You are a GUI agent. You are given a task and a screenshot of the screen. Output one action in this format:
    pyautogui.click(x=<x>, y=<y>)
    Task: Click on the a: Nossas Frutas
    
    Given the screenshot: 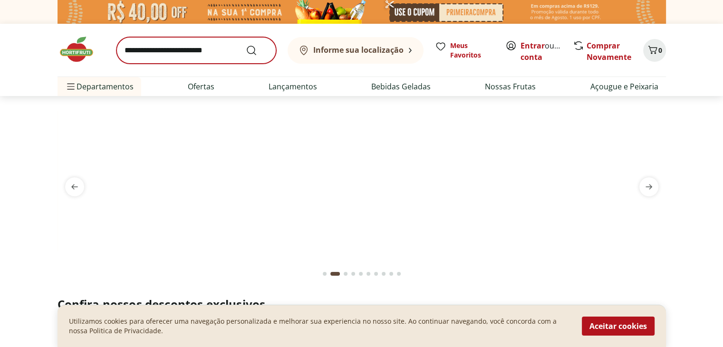 What is the action you would take?
    pyautogui.click(x=510, y=86)
    